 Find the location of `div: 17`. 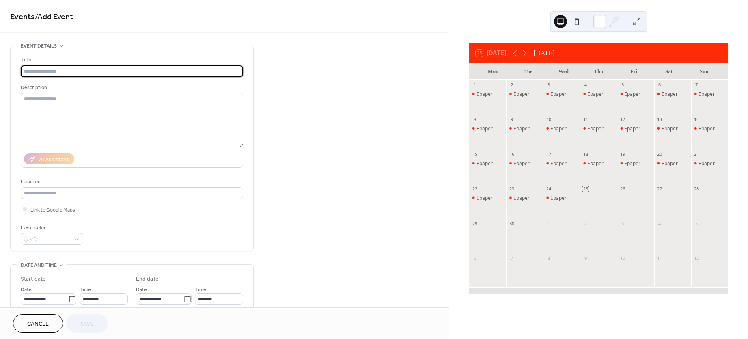

div: 17 is located at coordinates (548, 154).